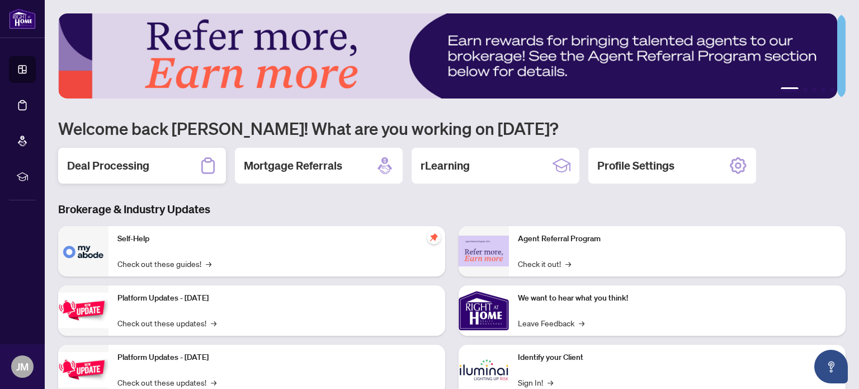 The image size is (859, 389). Describe the element at coordinates (636, 166) in the screenshot. I see `h2: Profile Settings` at that location.